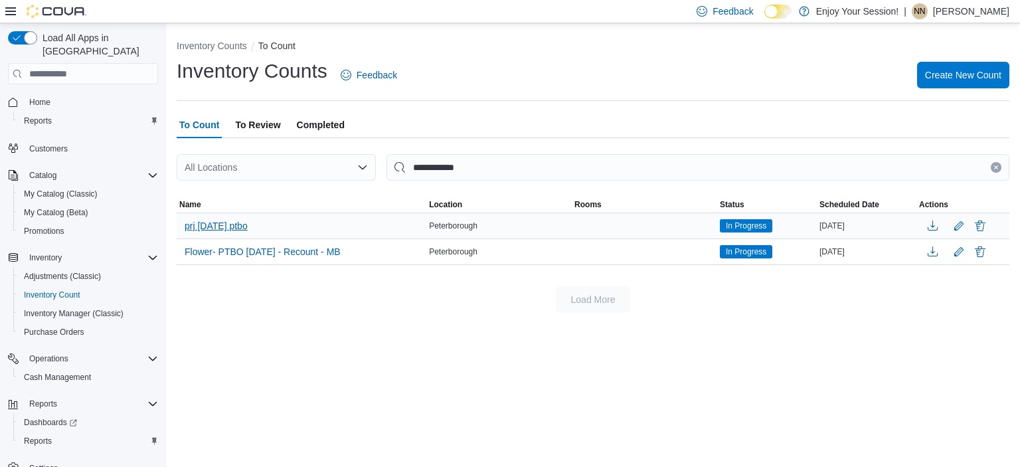 The width and height of the screenshot is (1020, 467). What do you see at coordinates (446, 205) in the screenshot?
I see `span: Location` at bounding box center [446, 205].